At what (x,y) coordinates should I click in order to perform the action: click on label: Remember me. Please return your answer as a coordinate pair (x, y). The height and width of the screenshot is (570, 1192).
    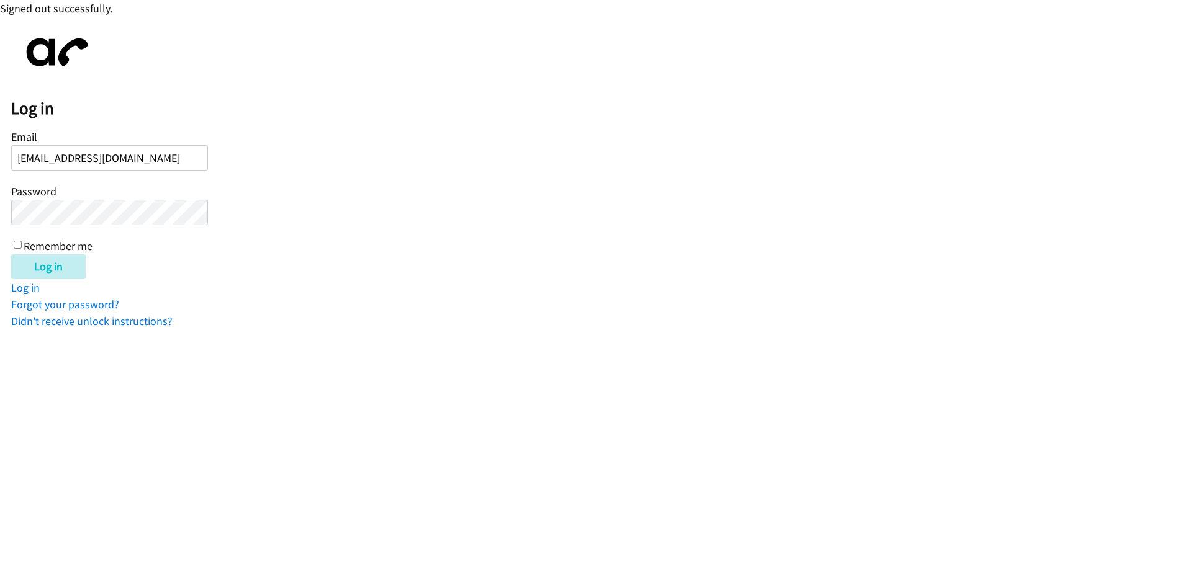
    Looking at the image, I should click on (58, 246).